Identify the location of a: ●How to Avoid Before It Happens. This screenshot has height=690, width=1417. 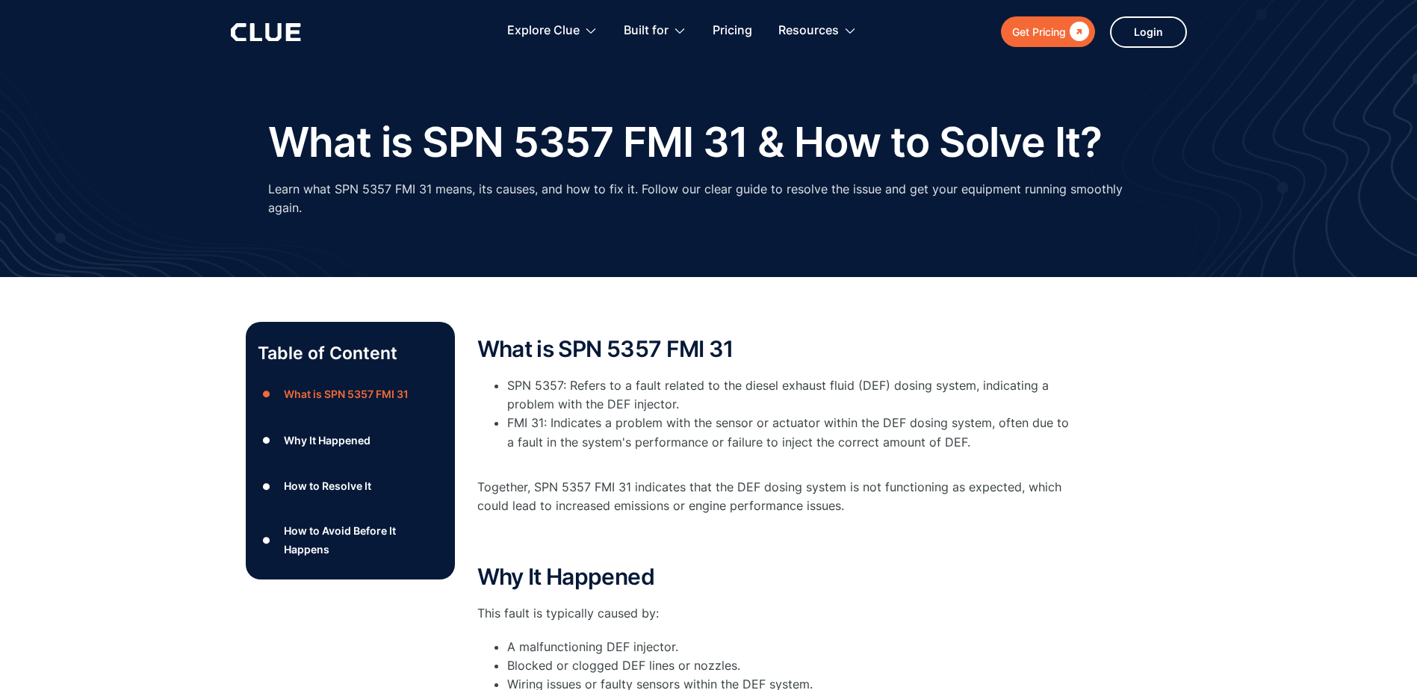
(350, 540).